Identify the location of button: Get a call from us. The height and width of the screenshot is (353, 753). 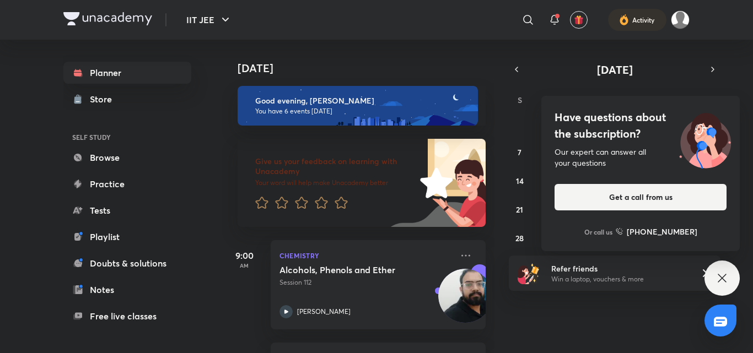
(640, 197).